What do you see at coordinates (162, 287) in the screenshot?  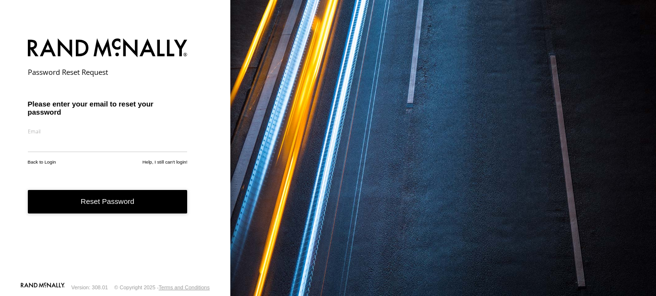 I see `div: © Copyright 2025 -` at bounding box center [162, 287].